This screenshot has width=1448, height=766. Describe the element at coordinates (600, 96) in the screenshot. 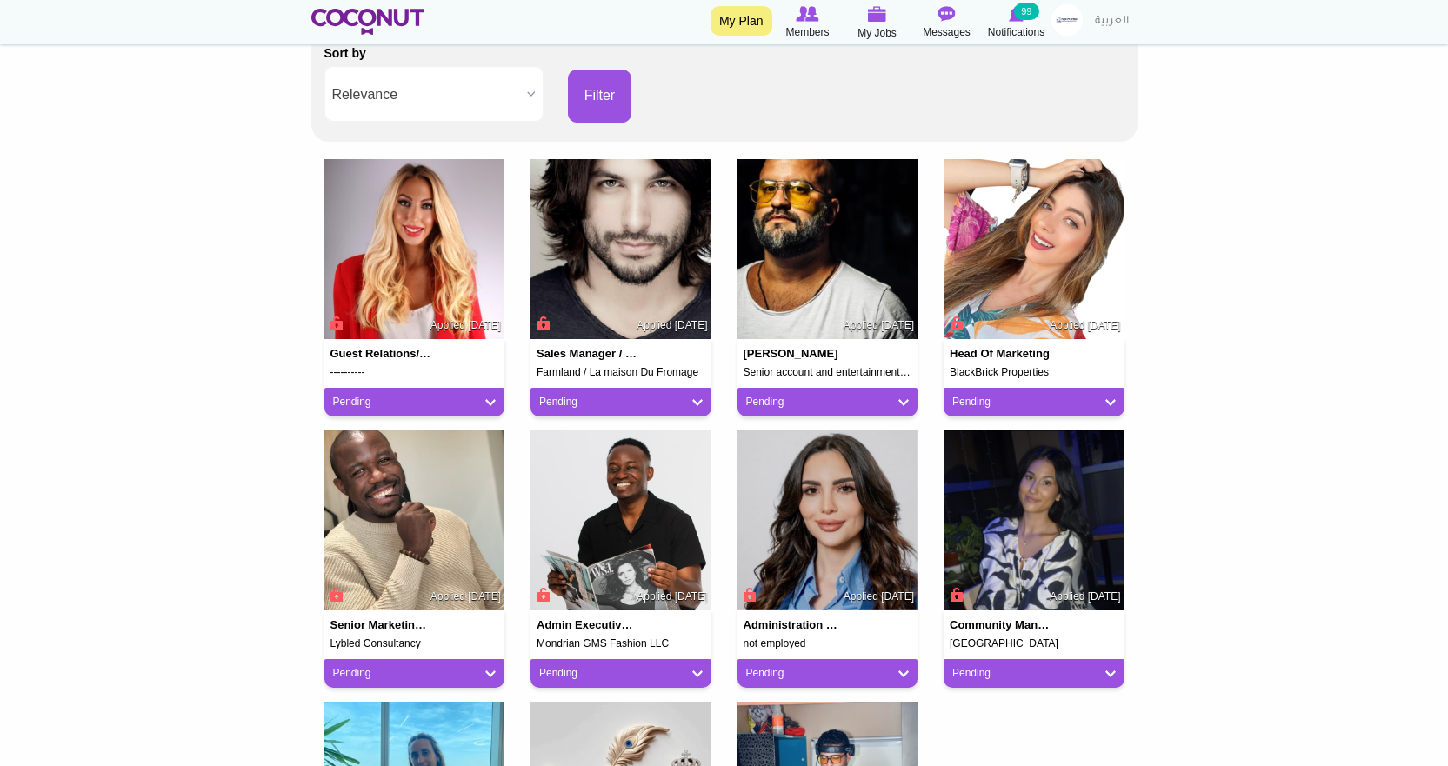

I see `button: Filter` at that location.